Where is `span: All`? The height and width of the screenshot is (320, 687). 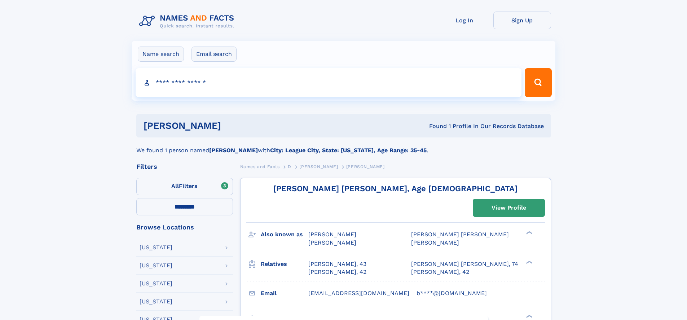 span: All is located at coordinates (175, 186).